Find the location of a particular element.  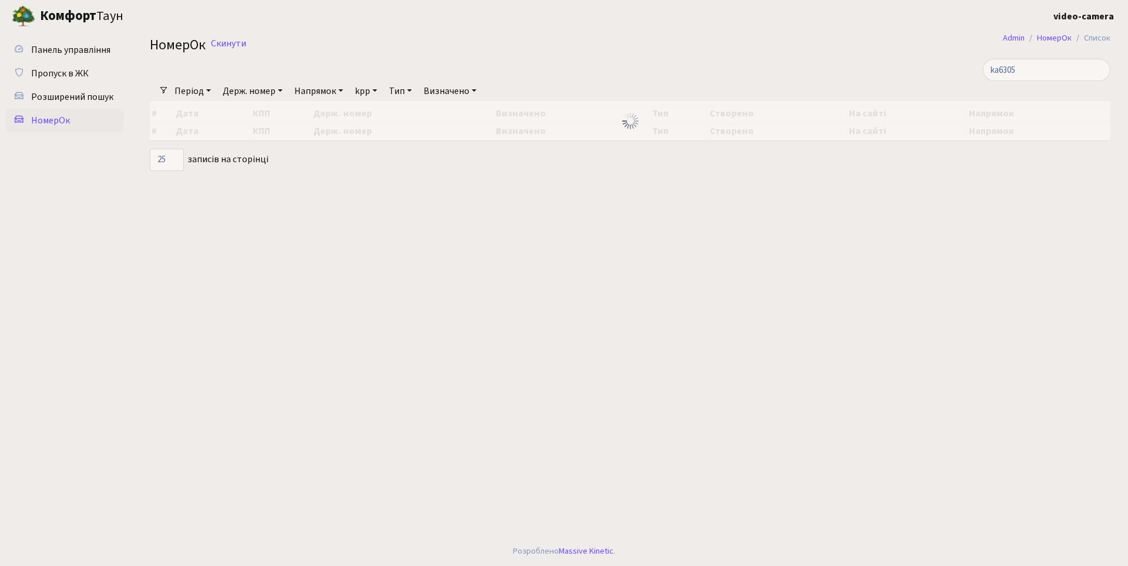

a: Напрямок is located at coordinates (318, 91).